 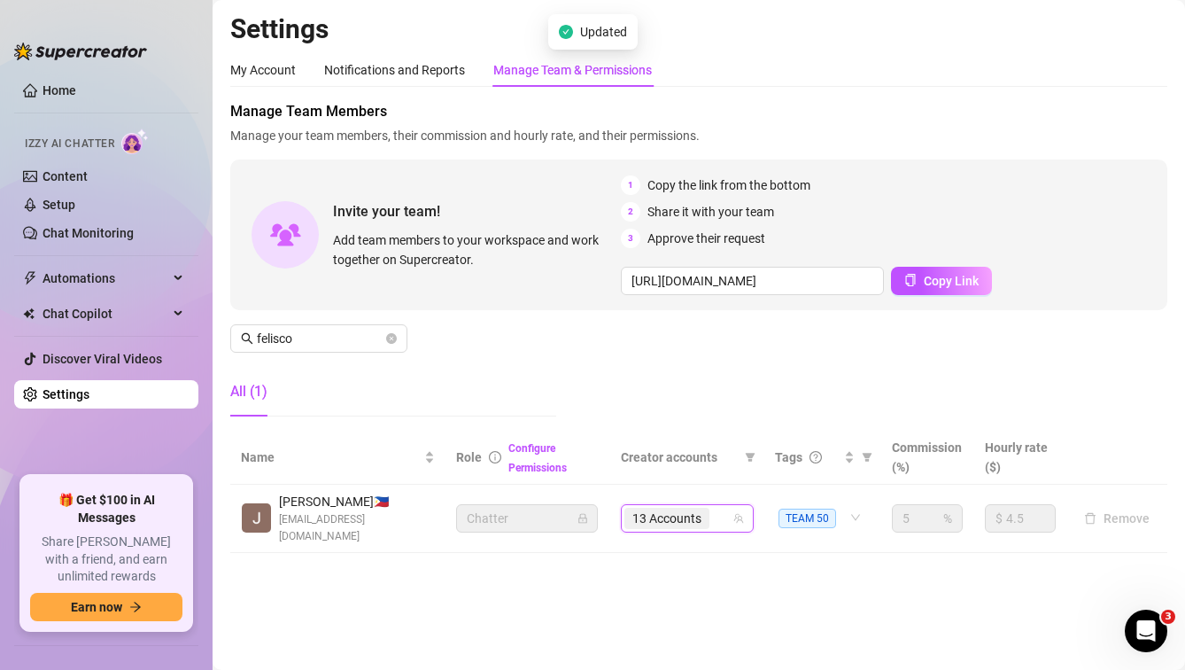 What do you see at coordinates (942, 281) in the screenshot?
I see `button: Copy Link` at bounding box center [942, 281].